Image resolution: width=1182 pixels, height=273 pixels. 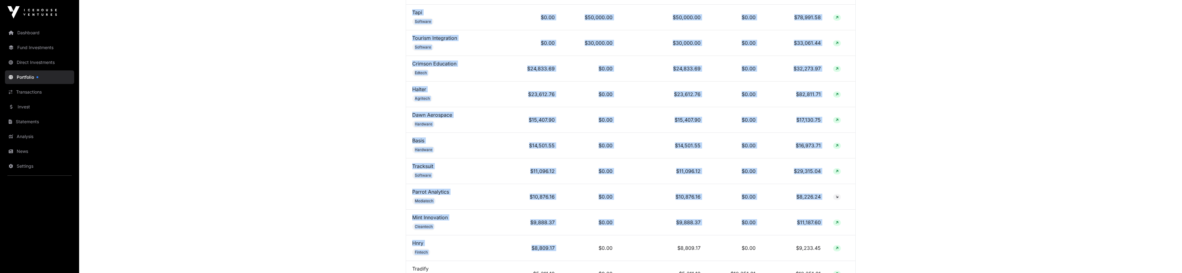 I want to click on td: $29,315.04, so click(x=794, y=171).